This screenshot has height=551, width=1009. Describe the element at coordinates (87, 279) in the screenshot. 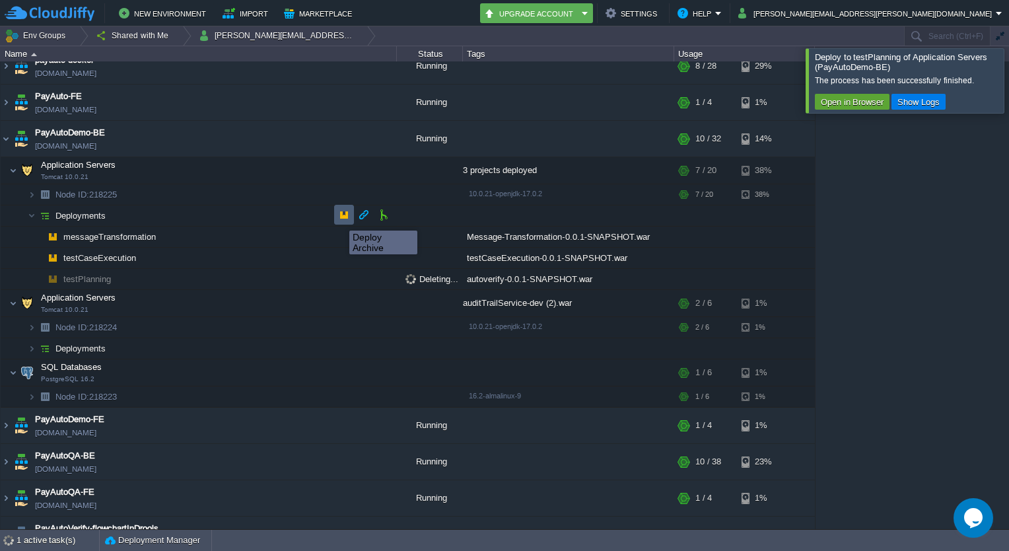

I see `span: testPlanning` at that location.